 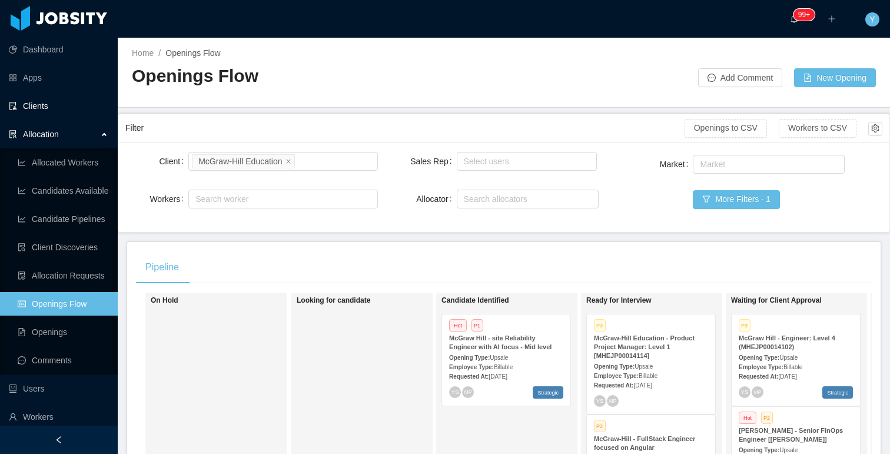 I want to click on input: Sales Rep, so click(x=463, y=161).